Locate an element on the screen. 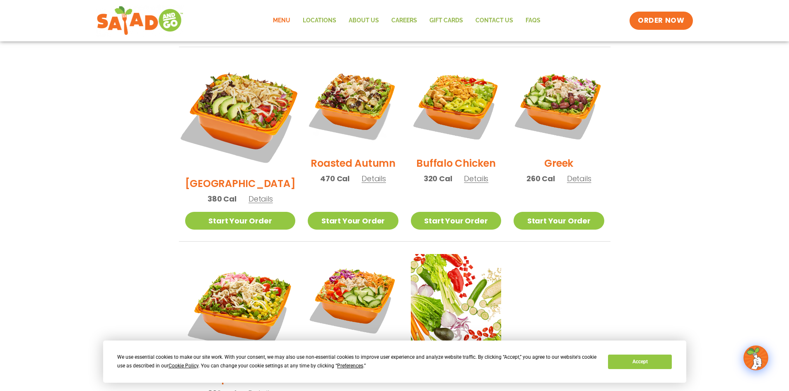 The height and width of the screenshot is (391, 789). img: Product photo for Buffalo Chicken Salad is located at coordinates (456, 105).